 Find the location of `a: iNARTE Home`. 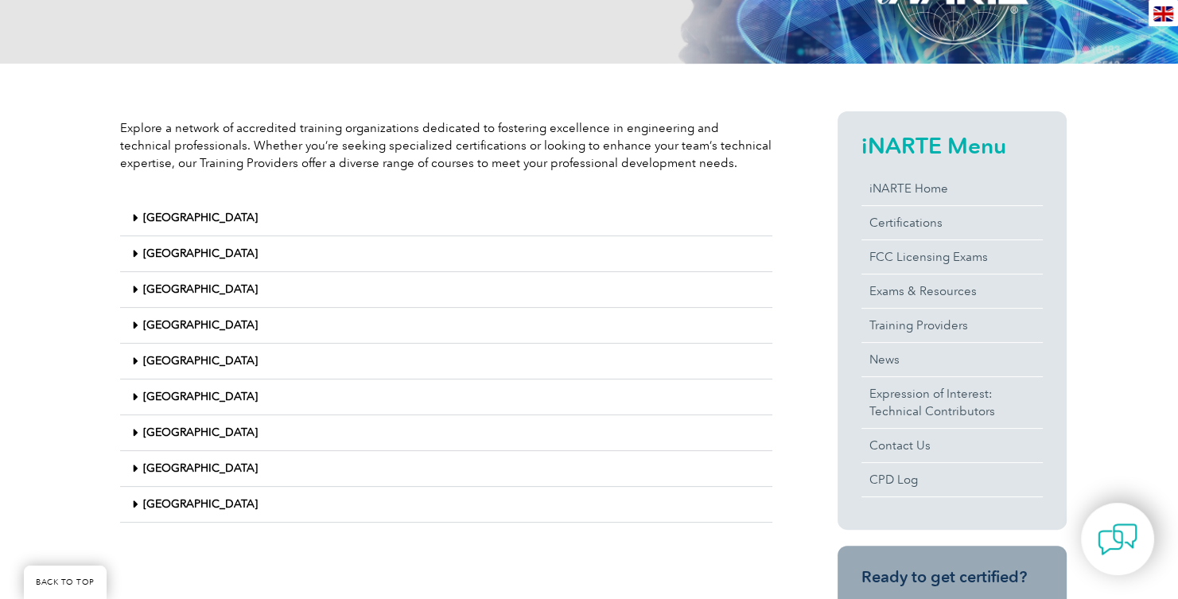

a: iNARTE Home is located at coordinates (952, 189).